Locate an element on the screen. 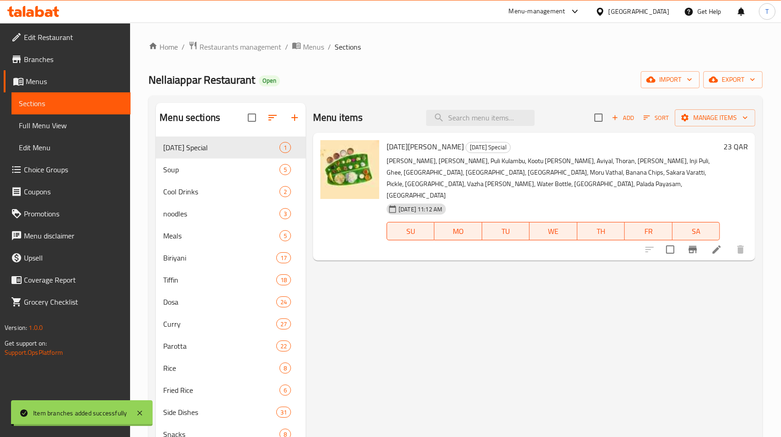  span: 1 is located at coordinates (285, 148).